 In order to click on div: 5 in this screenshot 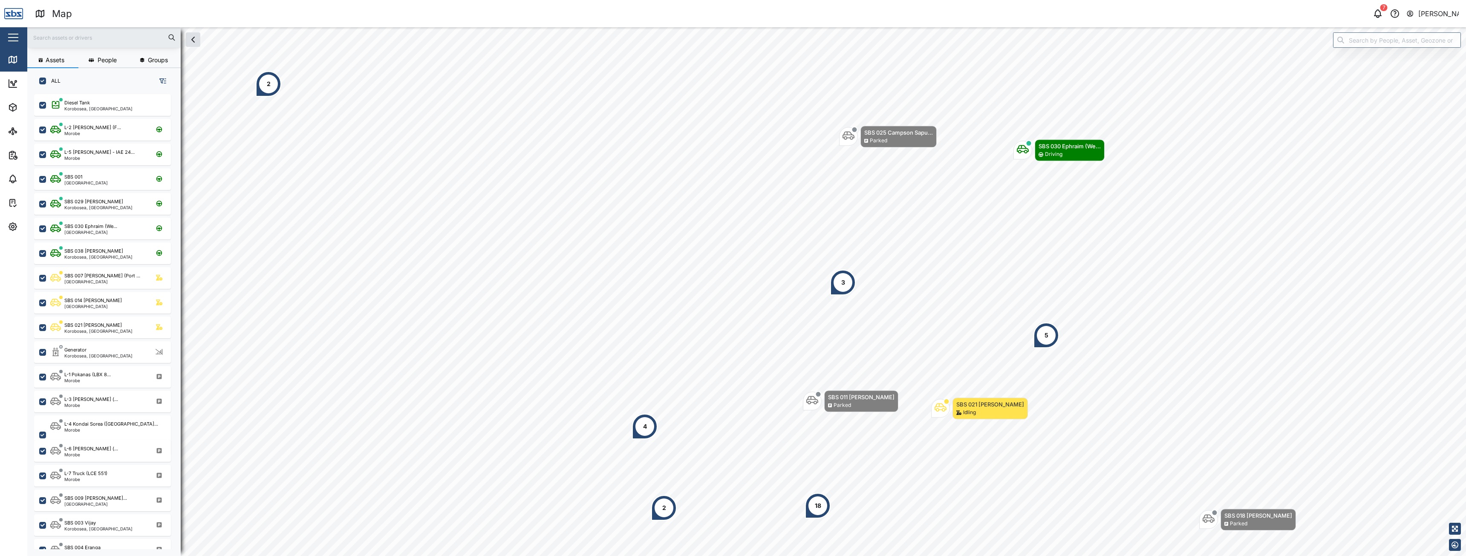, I will do `click(1046, 335)`.